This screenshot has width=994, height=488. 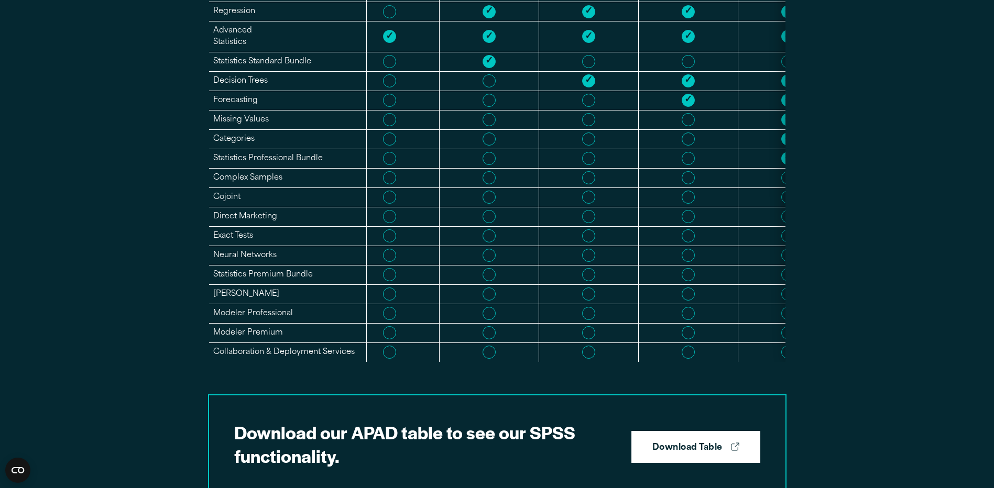 I want to click on td: Statistics Standard Bundle, so click(x=288, y=61).